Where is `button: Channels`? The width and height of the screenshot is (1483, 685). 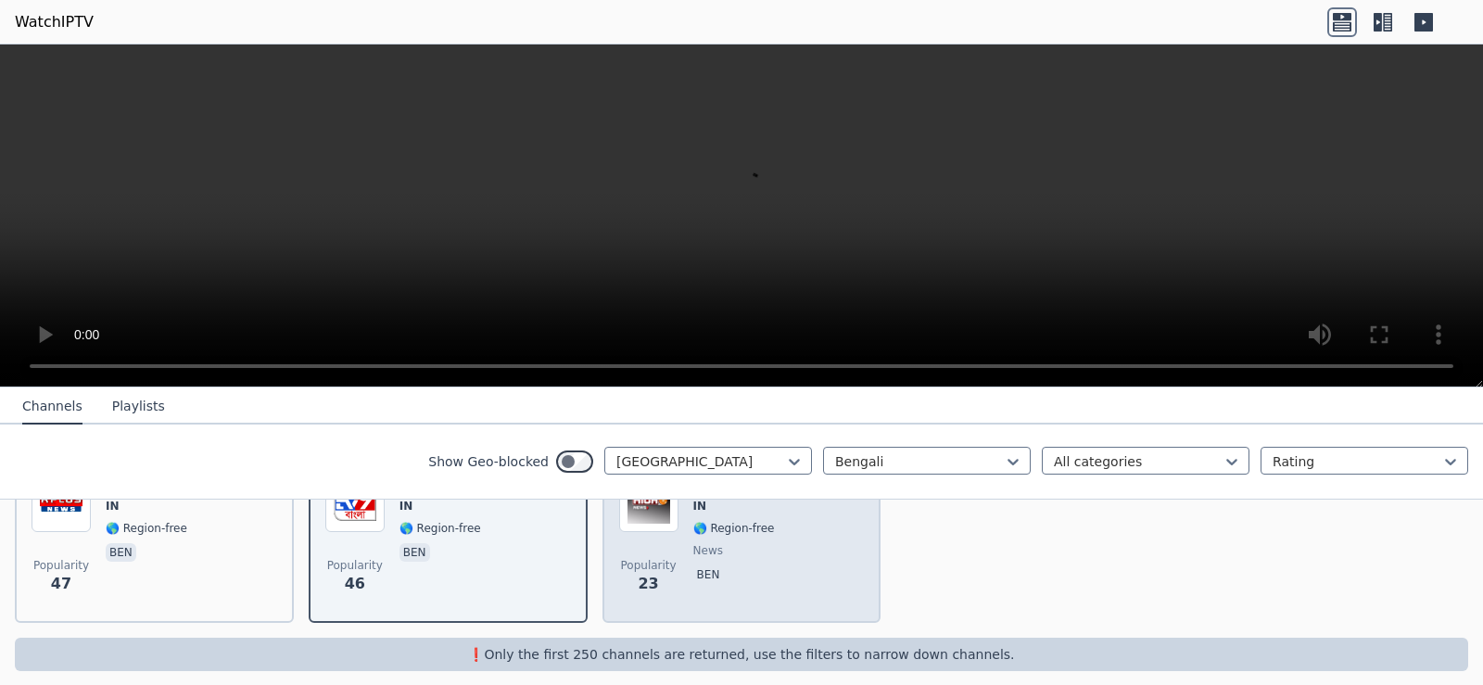
button: Channels is located at coordinates (52, 407).